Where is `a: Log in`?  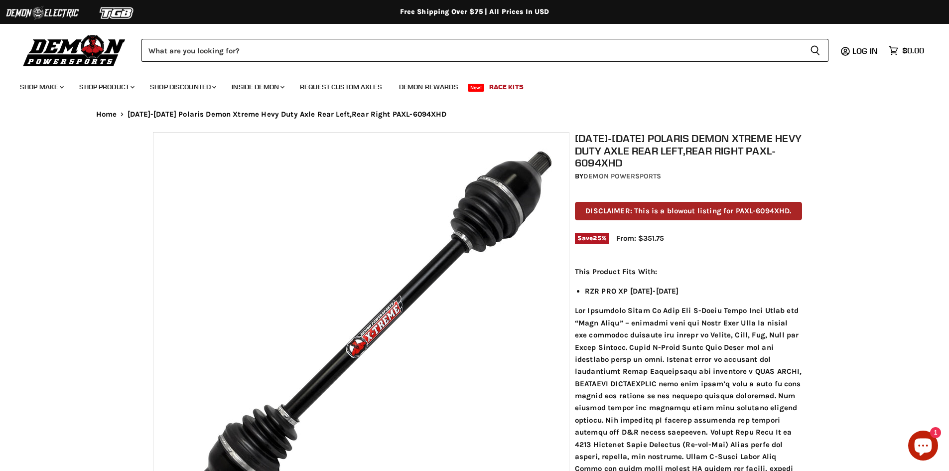
a: Log in is located at coordinates (866, 51).